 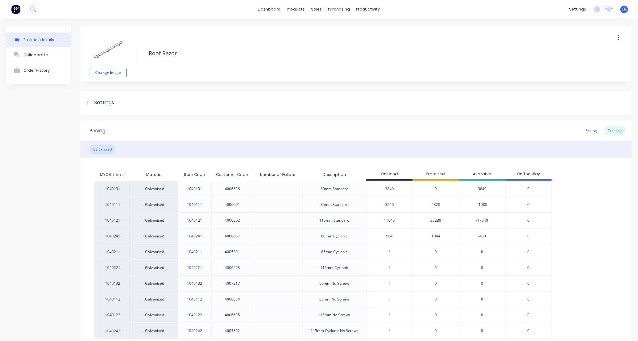 I want to click on div: 60mm Standard, so click(x=334, y=189).